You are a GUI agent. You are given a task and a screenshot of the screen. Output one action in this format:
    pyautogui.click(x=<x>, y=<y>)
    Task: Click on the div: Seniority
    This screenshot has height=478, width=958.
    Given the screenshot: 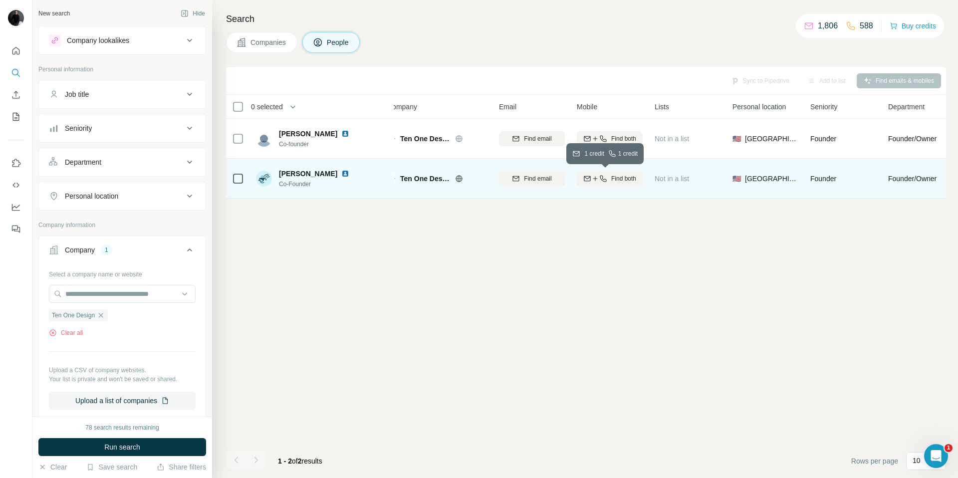 What is the action you would take?
    pyautogui.click(x=78, y=128)
    